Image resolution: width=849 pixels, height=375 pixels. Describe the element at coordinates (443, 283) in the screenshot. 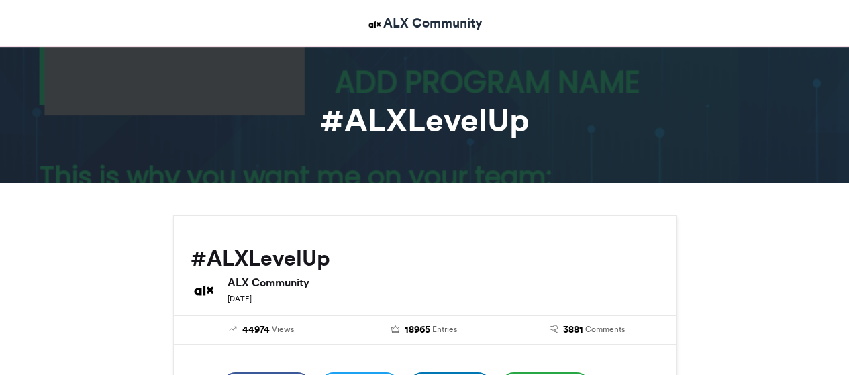

I see `h6: ALX Community` at that location.